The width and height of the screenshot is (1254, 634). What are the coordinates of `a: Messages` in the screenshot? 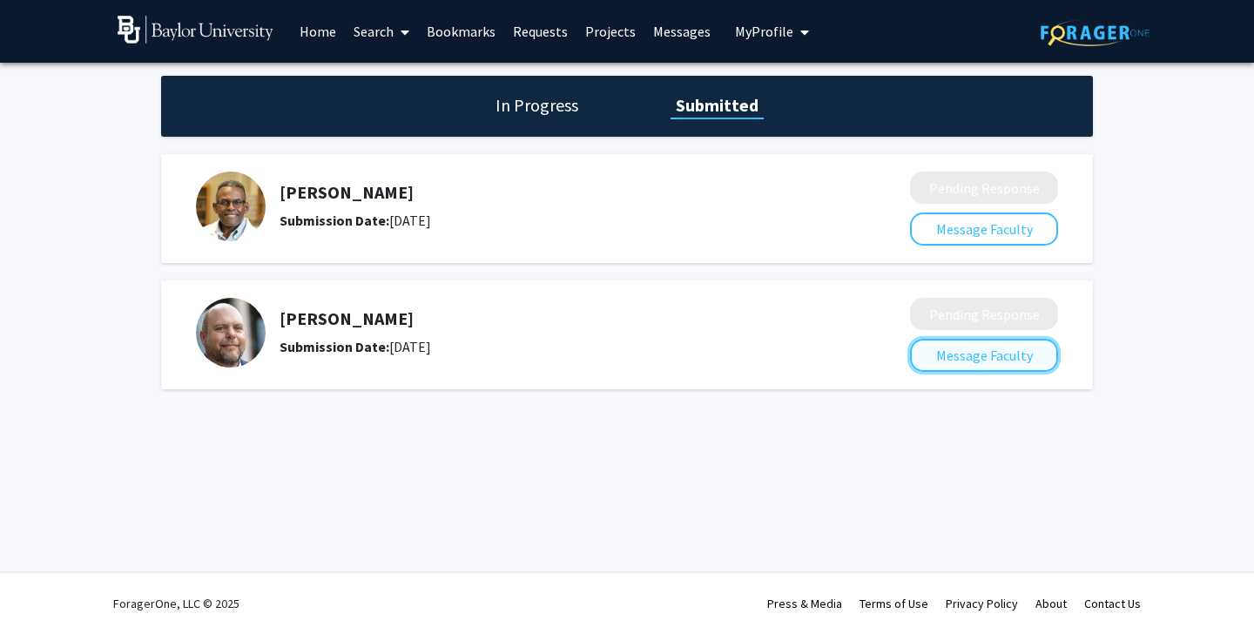 It's located at (682, 31).